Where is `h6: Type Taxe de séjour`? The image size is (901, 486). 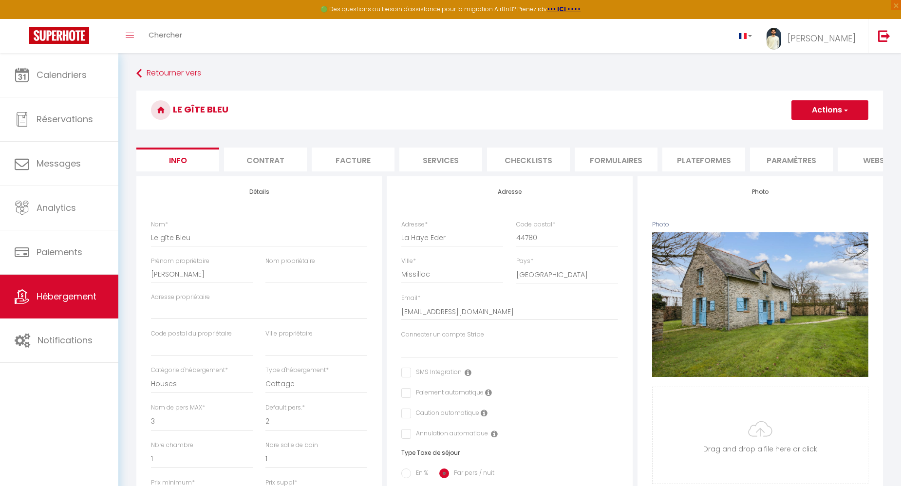 h6: Type Taxe de séjour is located at coordinates (509, 453).